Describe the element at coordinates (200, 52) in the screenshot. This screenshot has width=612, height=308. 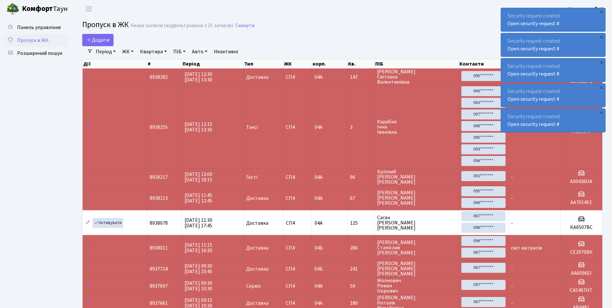
I see `a: Авто` at that location.